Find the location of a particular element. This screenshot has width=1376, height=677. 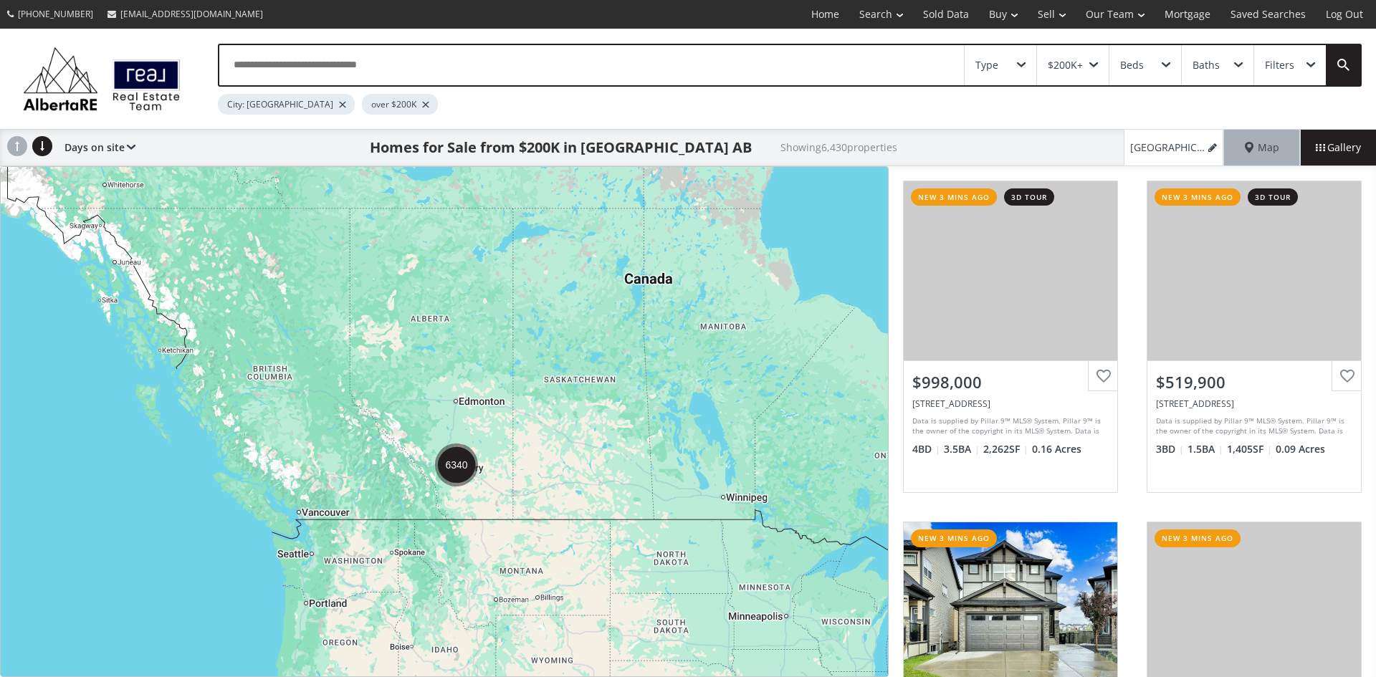

div: 6340 is located at coordinates (457, 465).